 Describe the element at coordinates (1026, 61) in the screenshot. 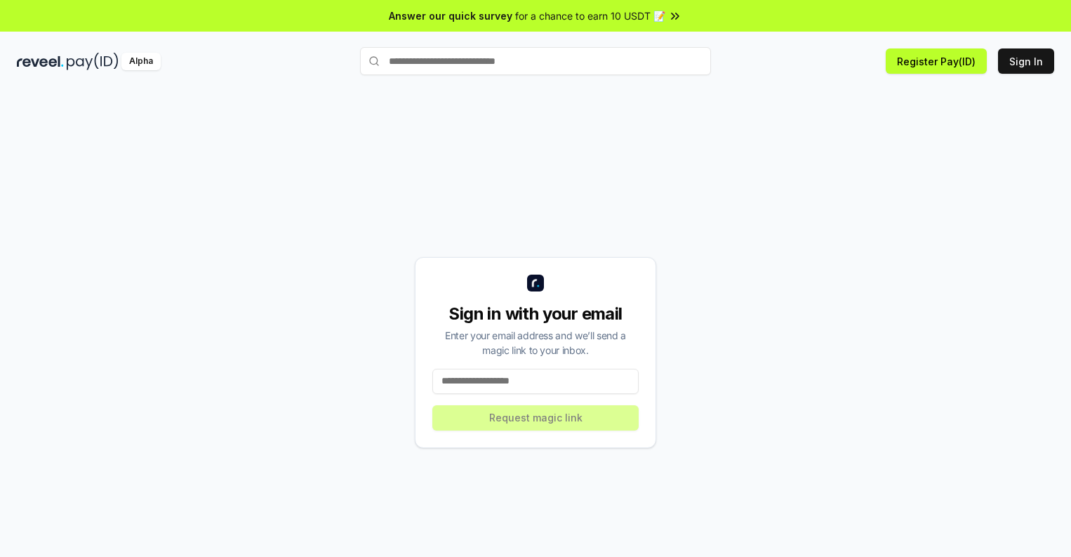

I see `button: Sign In` at that location.